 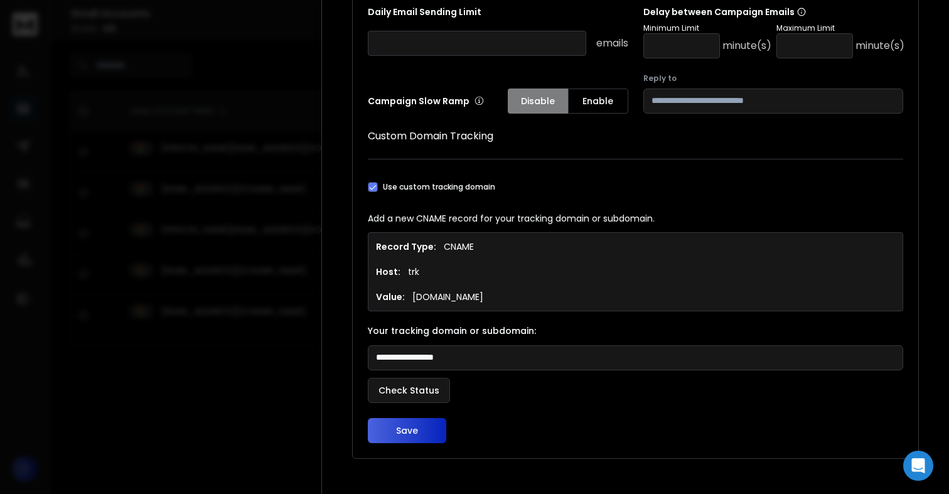 What do you see at coordinates (390, 297) in the screenshot?
I see `h1: Value:` at bounding box center [390, 297].